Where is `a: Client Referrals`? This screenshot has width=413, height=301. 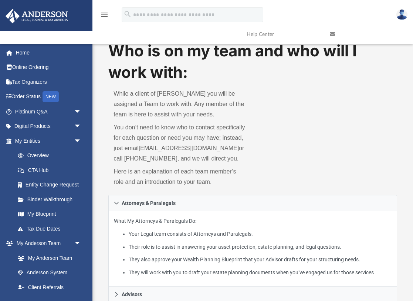
a: Client Referrals is located at coordinates (50, 287).